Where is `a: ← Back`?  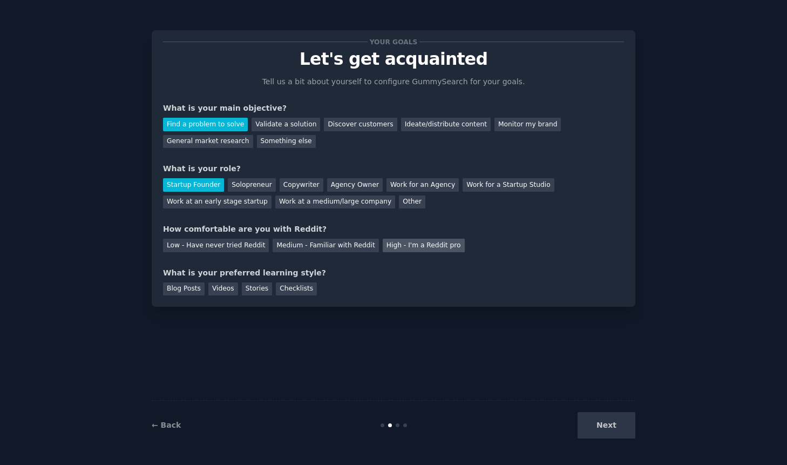
a: ← Back is located at coordinates (166, 425).